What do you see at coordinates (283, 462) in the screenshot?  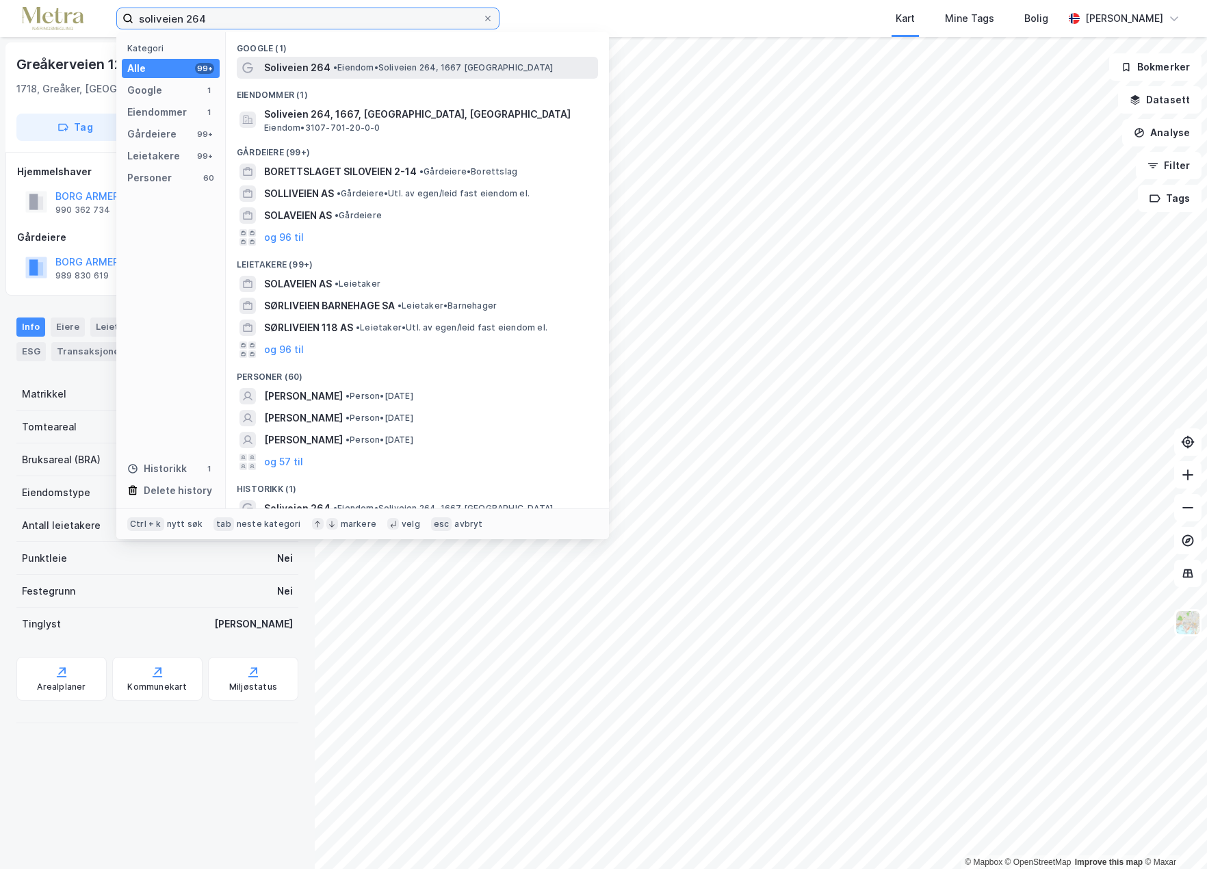 I see `button: og 57 til` at bounding box center [283, 462].